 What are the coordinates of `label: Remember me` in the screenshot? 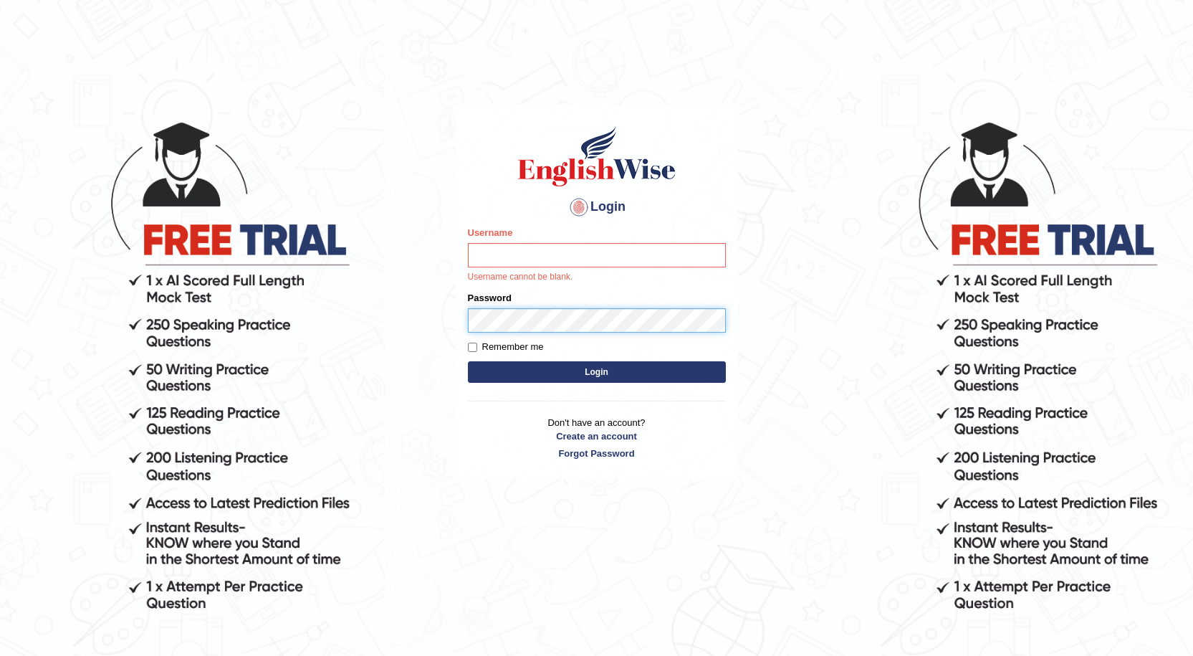 It's located at (506, 347).